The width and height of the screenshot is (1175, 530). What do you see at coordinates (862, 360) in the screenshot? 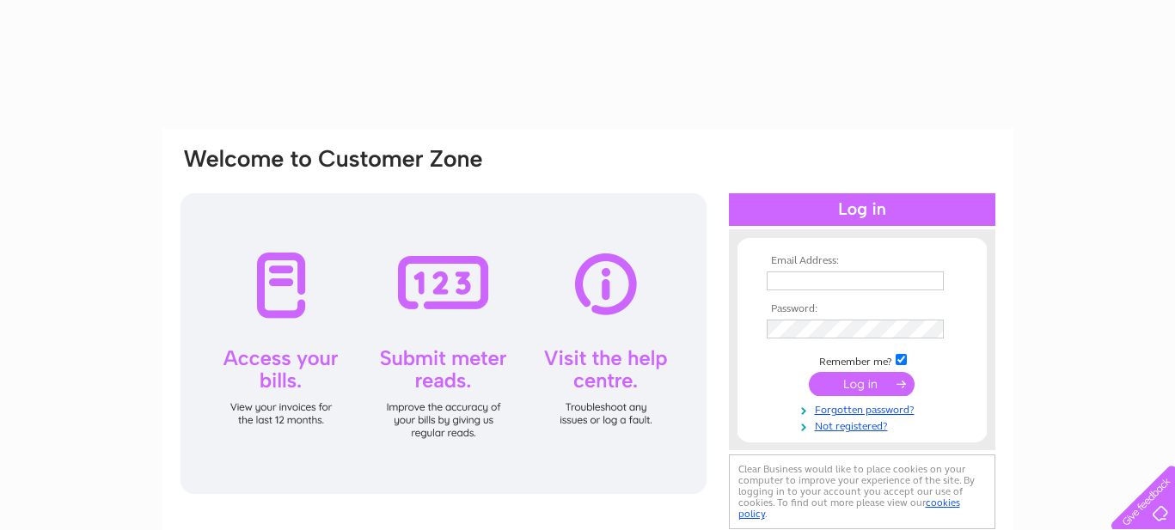
I see `td: Remember me?` at bounding box center [862, 360].